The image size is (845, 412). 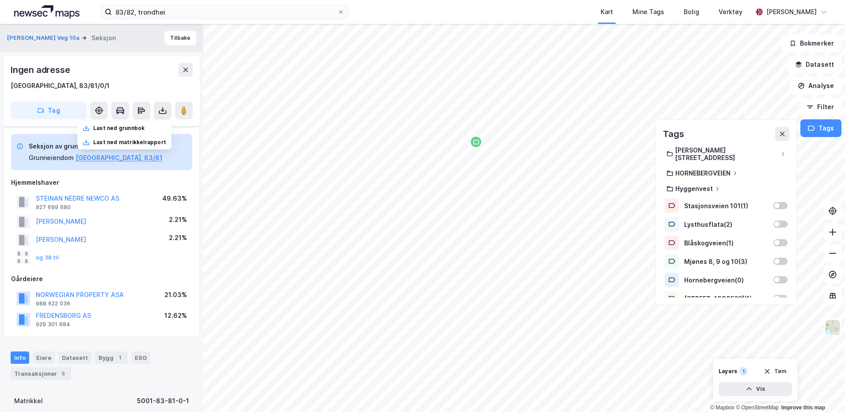 What do you see at coordinates (476, 142) in the screenshot?
I see `div: Map marker` at bounding box center [476, 142].